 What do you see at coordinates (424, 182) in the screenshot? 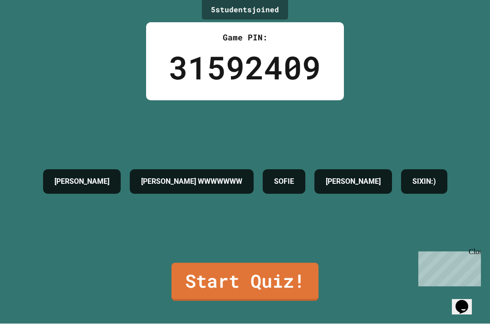
I see `h4: SIXIN:)` at bounding box center [424, 182].